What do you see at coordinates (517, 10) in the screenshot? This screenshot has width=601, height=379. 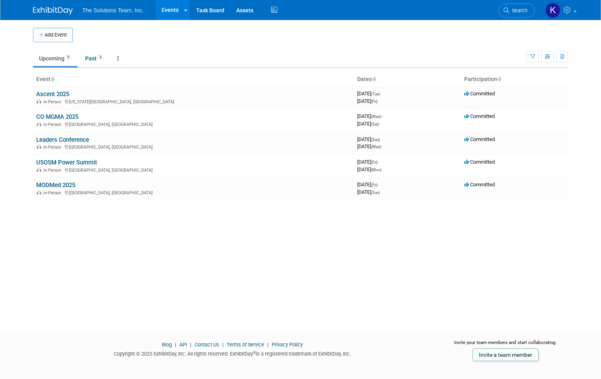 I see `a: Search` at bounding box center [517, 10].